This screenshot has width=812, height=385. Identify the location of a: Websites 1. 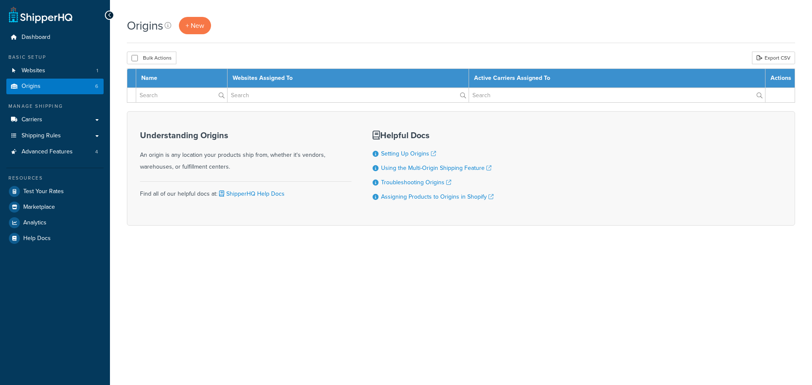
(55, 71).